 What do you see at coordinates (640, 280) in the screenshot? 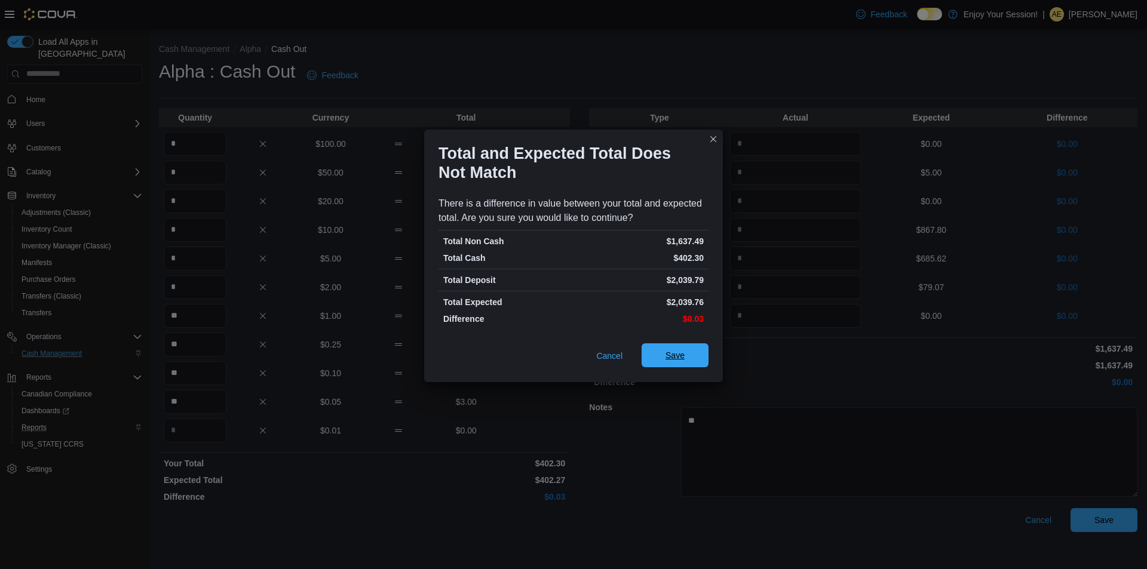
I see `p: $2,039.79` at bounding box center [640, 280].